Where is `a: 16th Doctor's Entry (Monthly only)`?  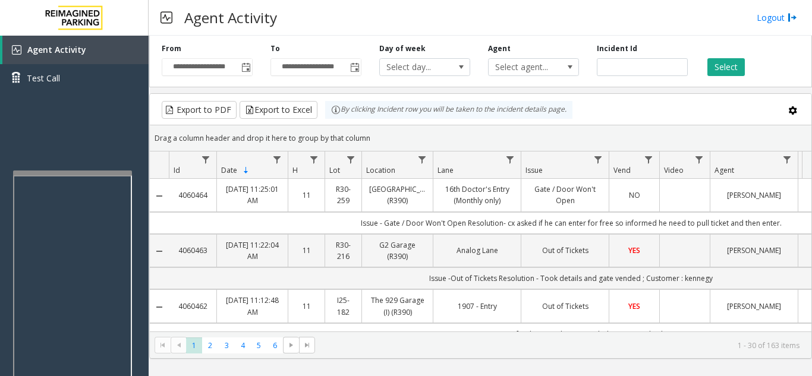 a: 16th Doctor's Entry (Monthly only) is located at coordinates (477, 195).